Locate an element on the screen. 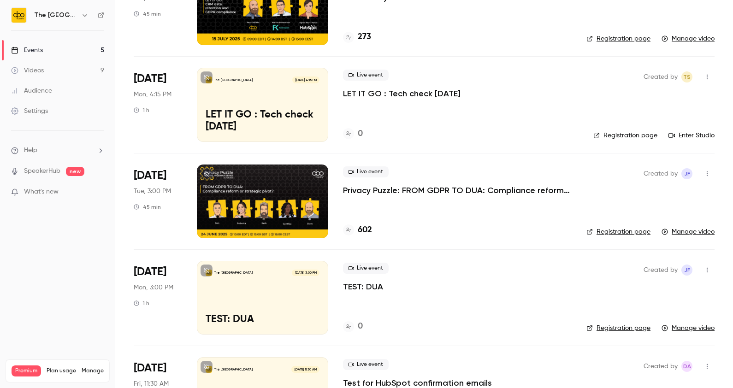  h4: 602 is located at coordinates (365, 230).